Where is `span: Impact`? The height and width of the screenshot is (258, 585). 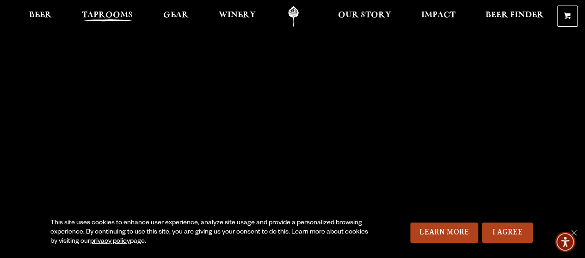
span: Impact is located at coordinates (438, 15).